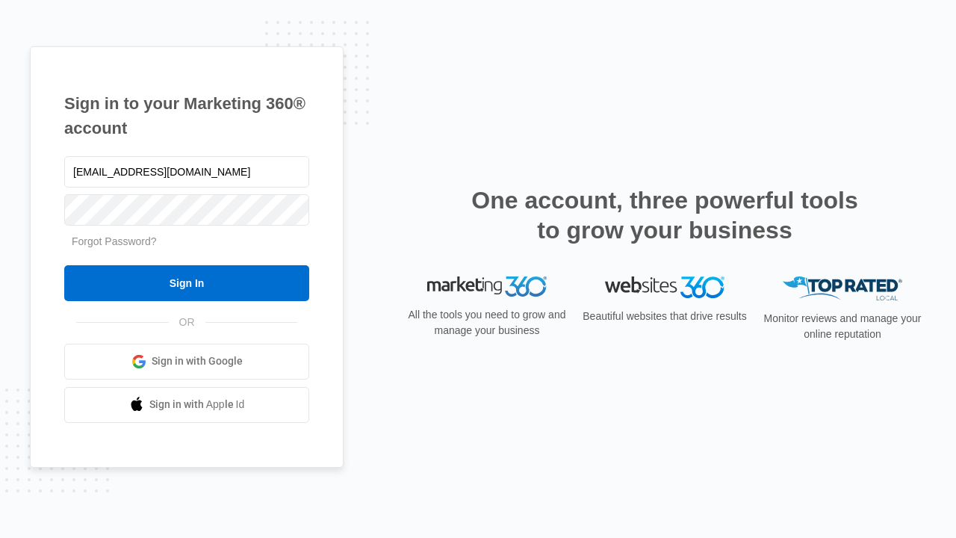  Describe the element at coordinates (187, 116) in the screenshot. I see `h1: Sign in to your Marketing 360® account` at that location.